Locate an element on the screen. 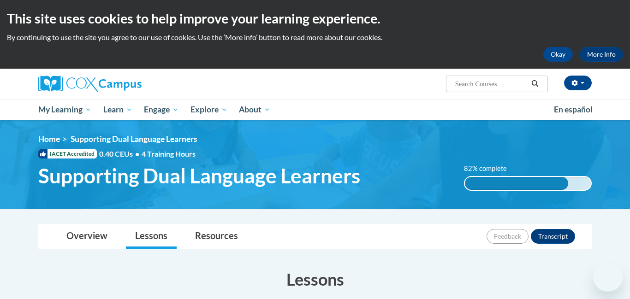  a: My Learning is located at coordinates (65, 110).